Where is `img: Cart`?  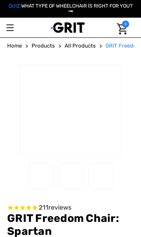
img: Cart is located at coordinates (122, 29).